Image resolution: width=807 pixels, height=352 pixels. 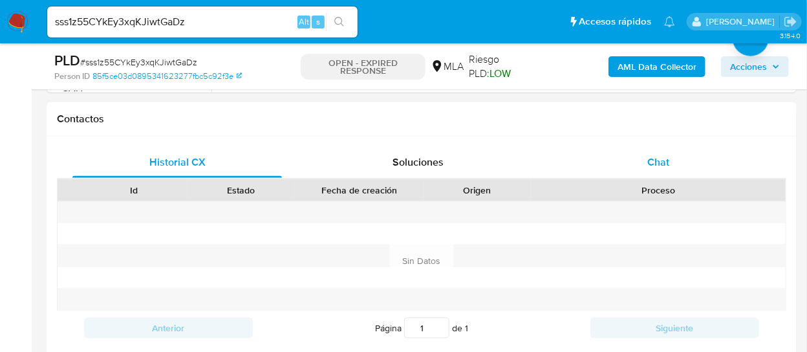 I want to click on p: cecilia.zacarias@mercadolibre.com, so click(x=743, y=21).